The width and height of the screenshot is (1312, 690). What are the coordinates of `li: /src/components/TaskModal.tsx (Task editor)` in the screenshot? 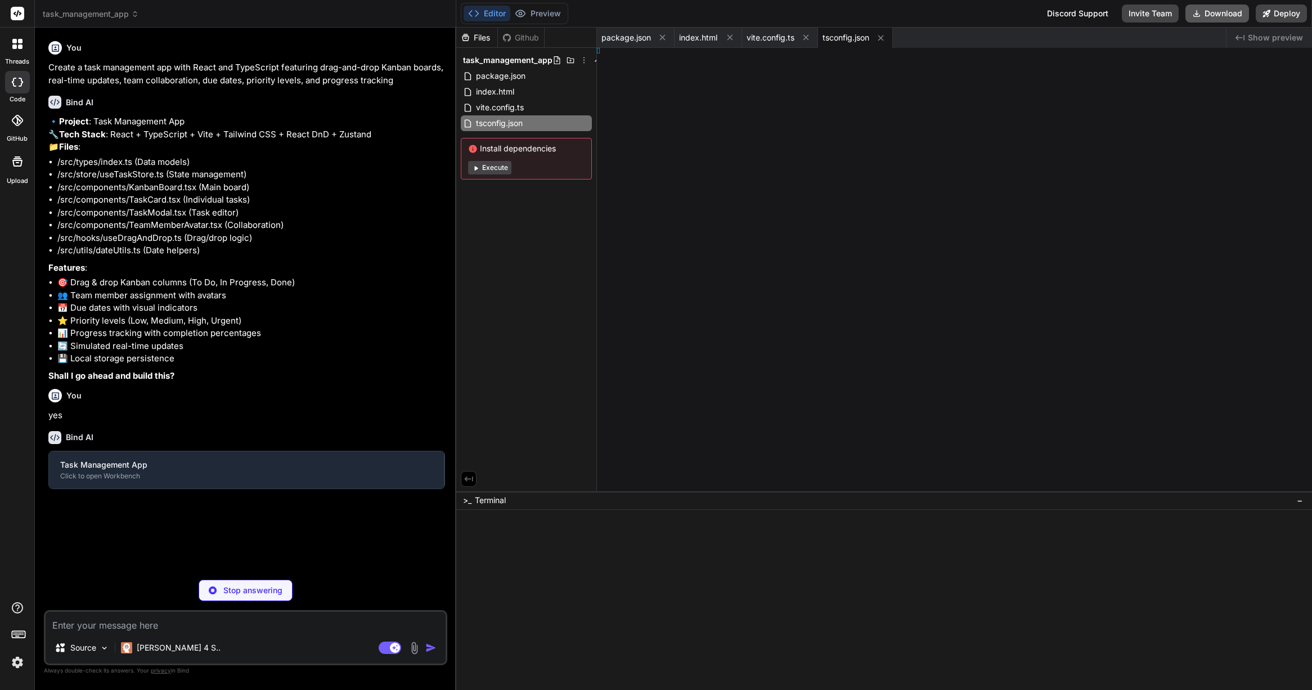 It's located at (251, 213).